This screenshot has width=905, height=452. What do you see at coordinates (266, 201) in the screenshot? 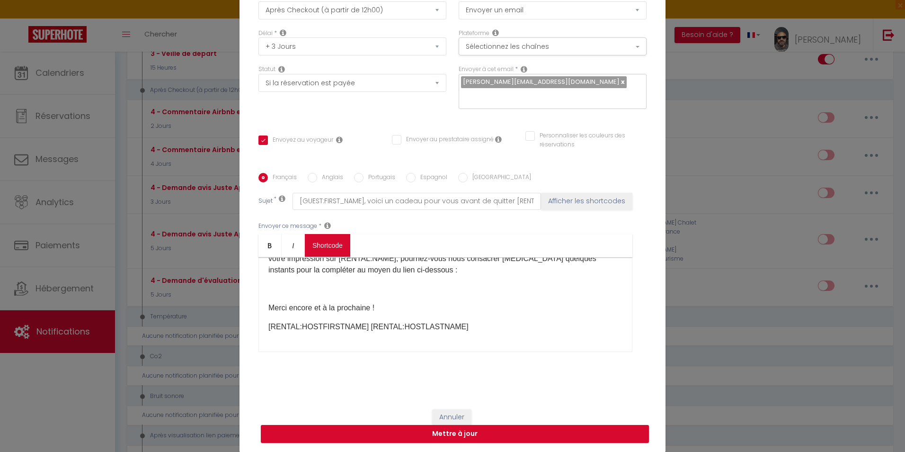
I see `label: Sujet` at bounding box center [266, 201].